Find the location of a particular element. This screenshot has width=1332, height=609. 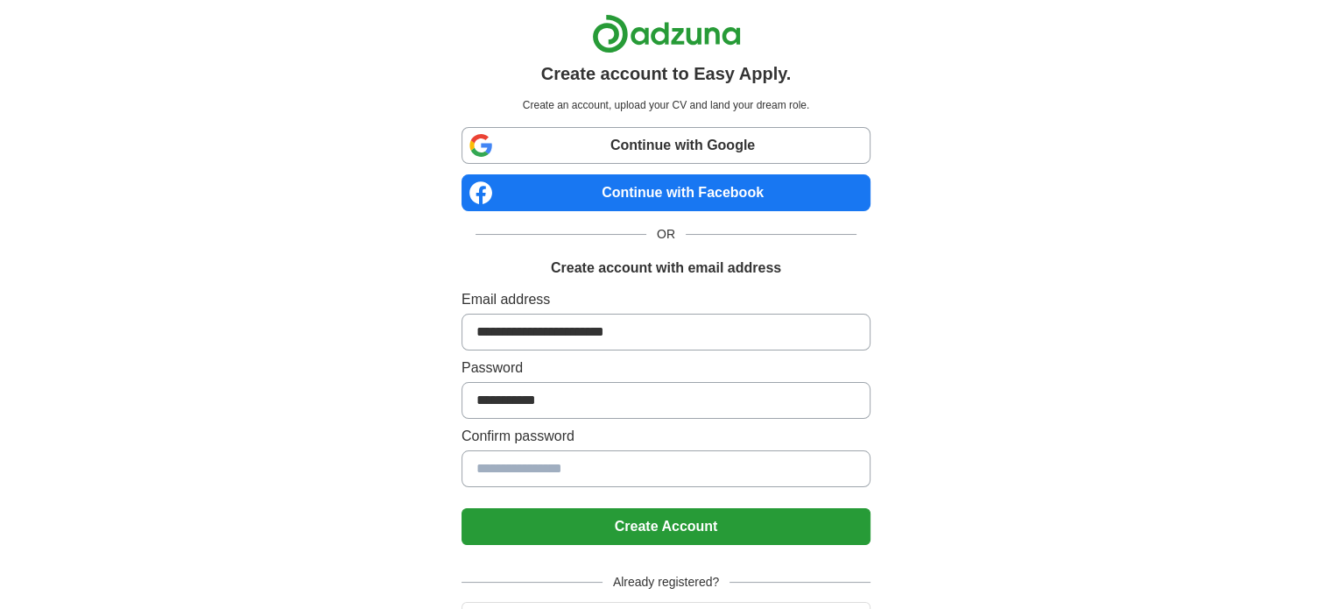

span: OR is located at coordinates (665, 234).